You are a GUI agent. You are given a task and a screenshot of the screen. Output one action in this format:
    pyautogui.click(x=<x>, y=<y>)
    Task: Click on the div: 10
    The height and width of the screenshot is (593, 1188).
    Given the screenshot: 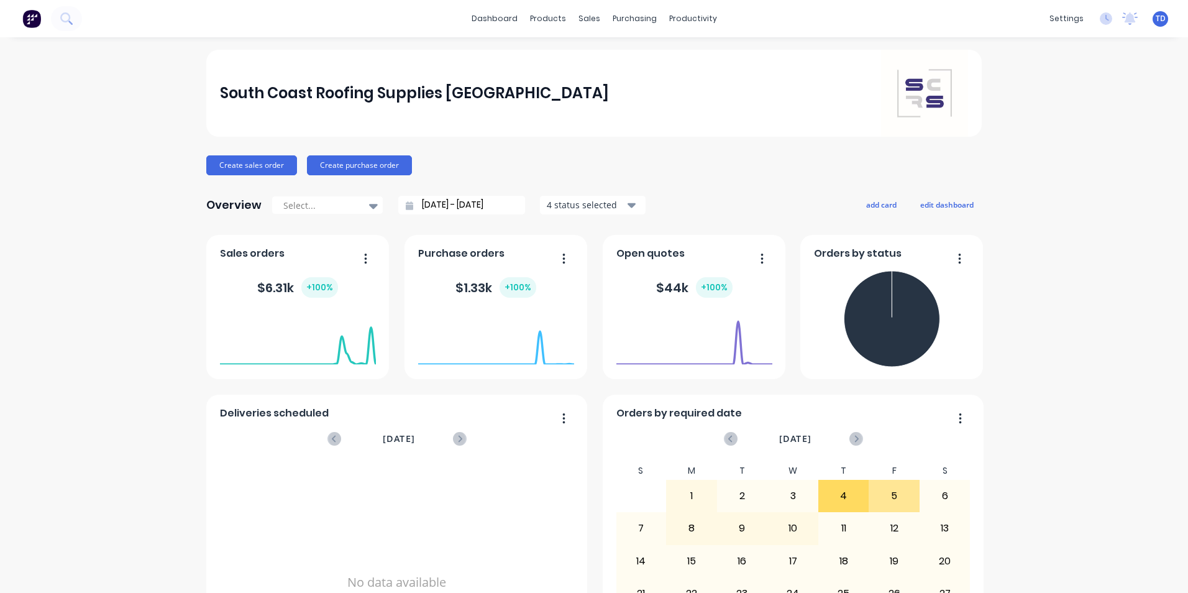 What is the action you would take?
    pyautogui.click(x=793, y=528)
    